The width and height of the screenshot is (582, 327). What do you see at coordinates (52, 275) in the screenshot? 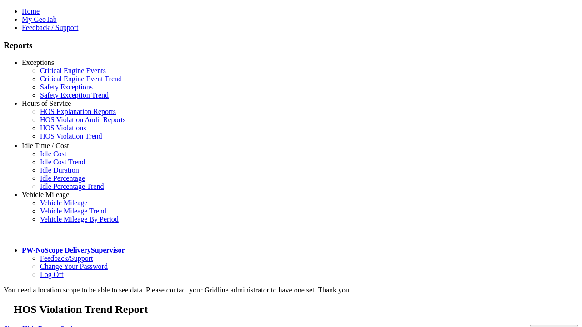
I see `a: Log Off` at bounding box center [52, 275].